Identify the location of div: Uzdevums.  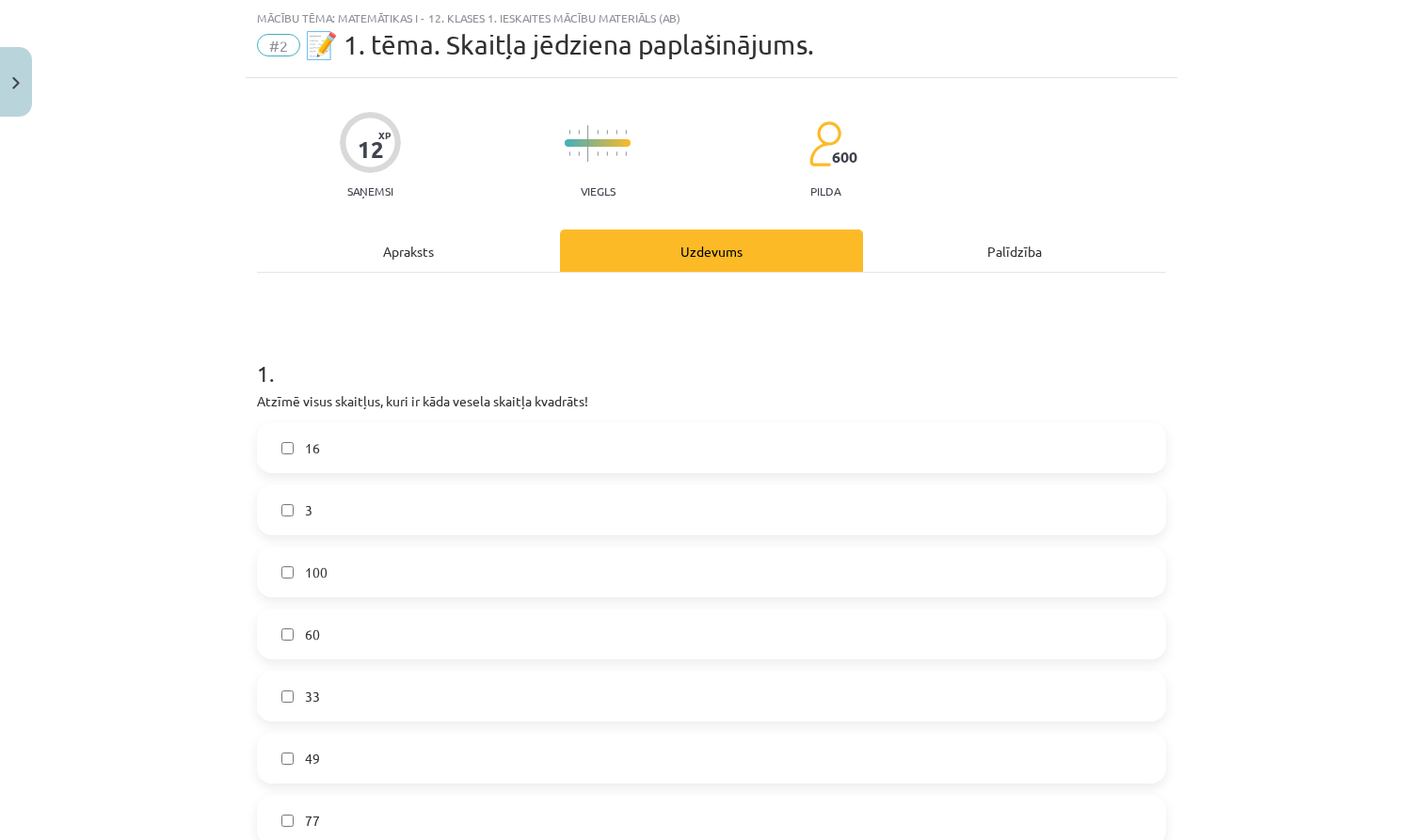
(711, 250).